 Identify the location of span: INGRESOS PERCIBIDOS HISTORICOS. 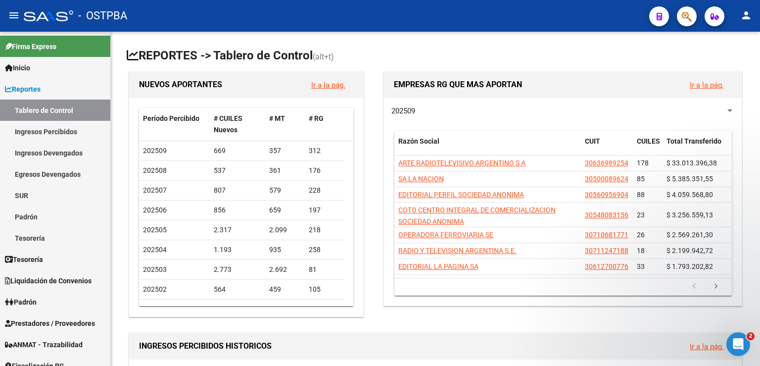
(205, 345).